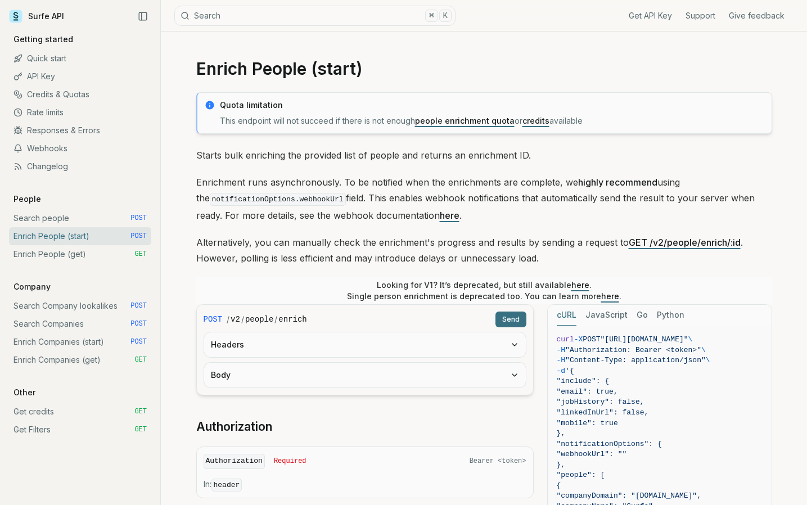 The width and height of the screenshot is (807, 505). I want to click on a: Enrich People (get) GET, so click(80, 254).